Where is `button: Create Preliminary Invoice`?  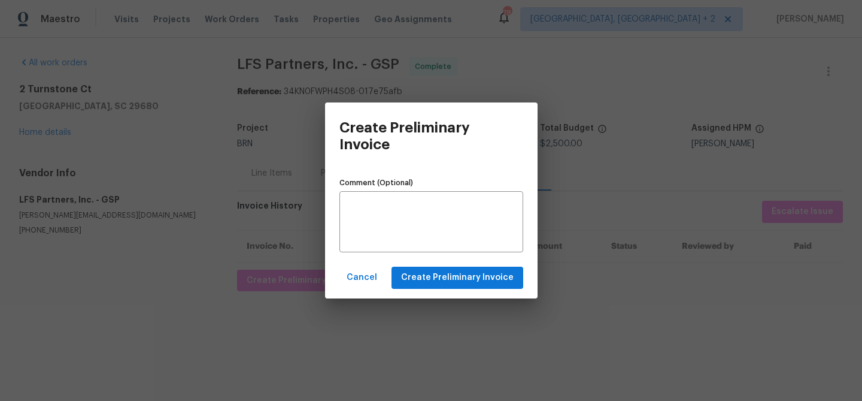
button: Create Preliminary Invoice is located at coordinates (457, 277).